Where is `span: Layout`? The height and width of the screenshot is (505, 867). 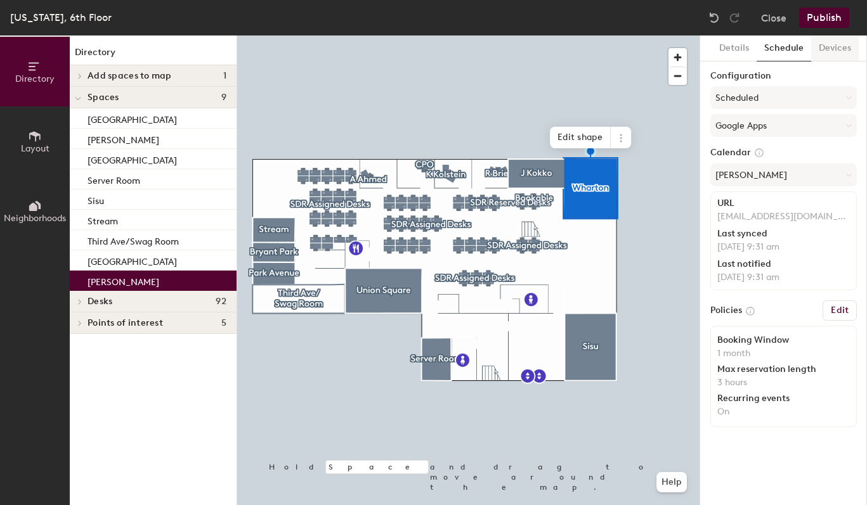 span: Layout is located at coordinates (35, 148).